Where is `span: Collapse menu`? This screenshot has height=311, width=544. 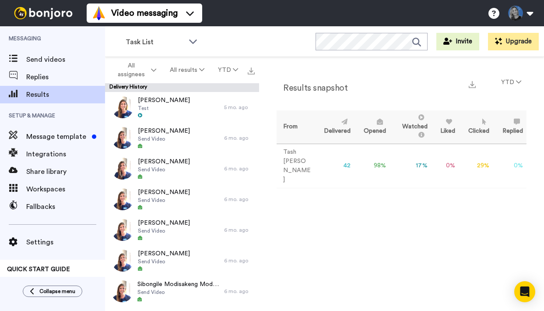 span: Collapse menu is located at coordinates (57, 291).